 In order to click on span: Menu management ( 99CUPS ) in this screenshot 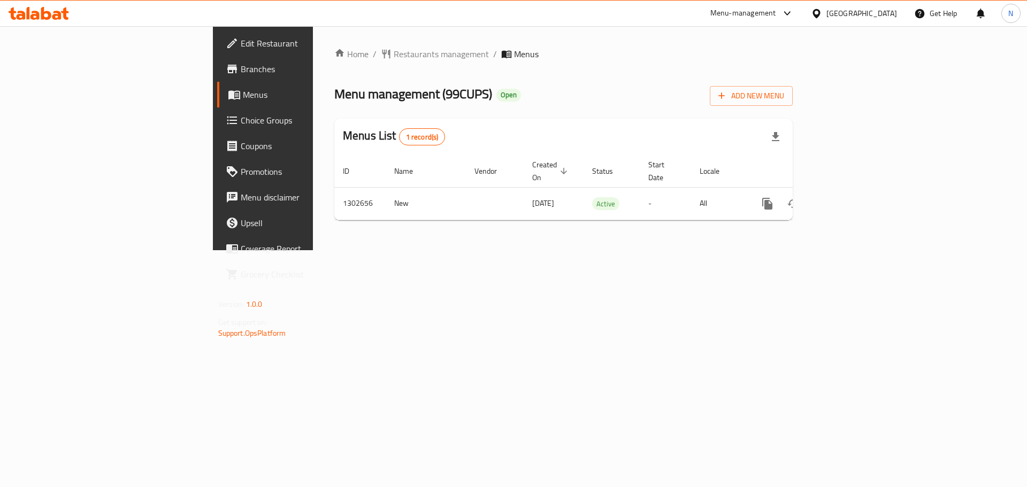, I will do `click(413, 94)`.